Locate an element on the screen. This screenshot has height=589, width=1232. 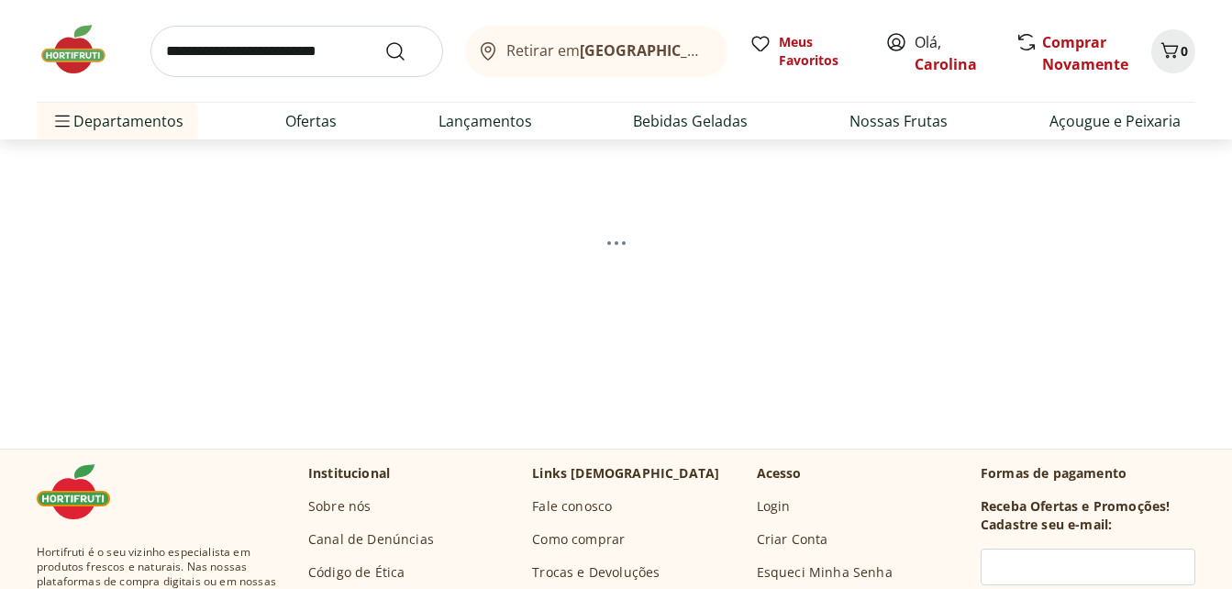
input: search is located at coordinates (296, 51).